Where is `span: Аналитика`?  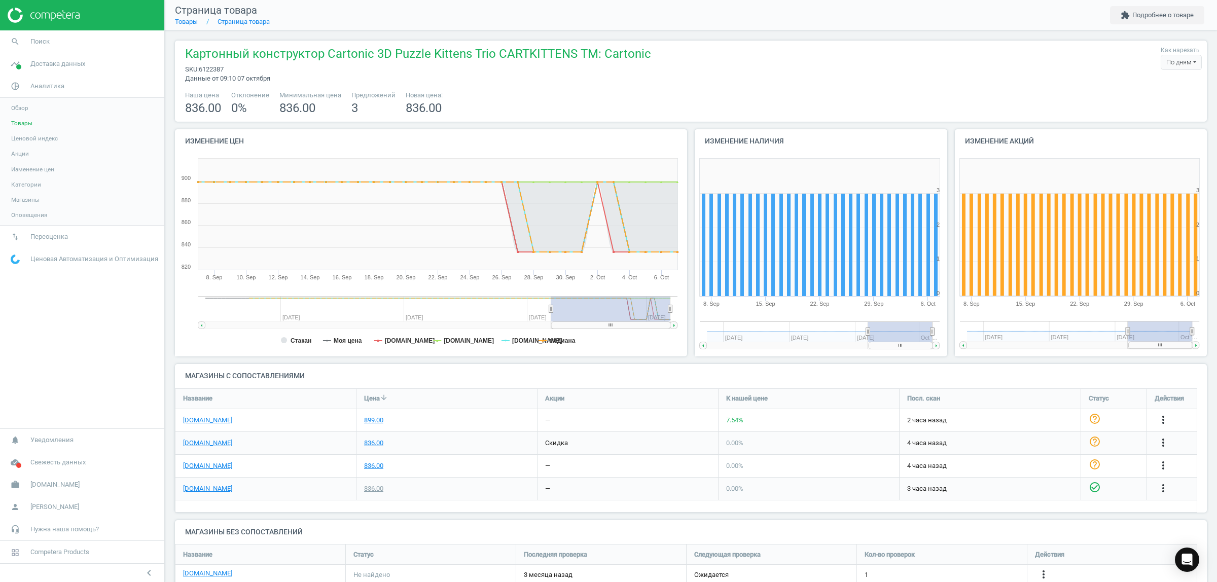
span: Аналитика is located at coordinates (47, 86).